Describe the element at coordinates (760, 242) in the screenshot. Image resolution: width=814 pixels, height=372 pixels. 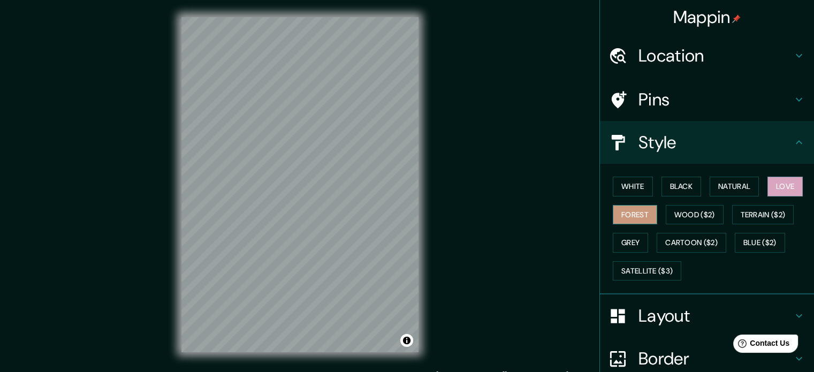
I see `button: Blue ($2)` at that location.